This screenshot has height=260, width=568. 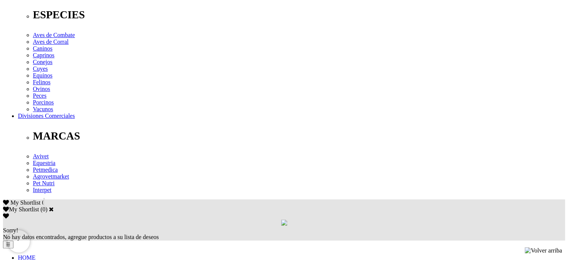 What do you see at coordinates (51, 209) in the screenshot?
I see `a: Cerrar` at bounding box center [51, 209].